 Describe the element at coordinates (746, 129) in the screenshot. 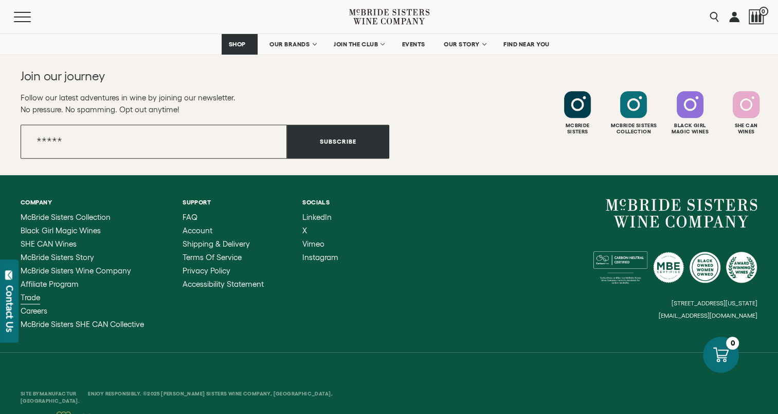

I see `div: She Can Wines` at that location.